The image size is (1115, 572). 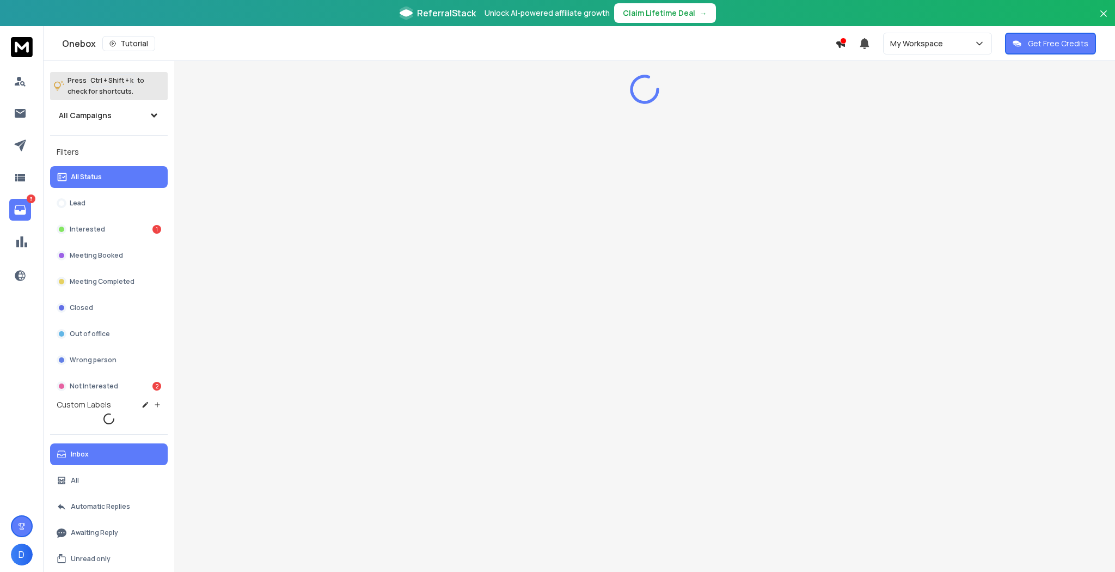 What do you see at coordinates (109, 360) in the screenshot?
I see `button: Wrong person` at bounding box center [109, 360].